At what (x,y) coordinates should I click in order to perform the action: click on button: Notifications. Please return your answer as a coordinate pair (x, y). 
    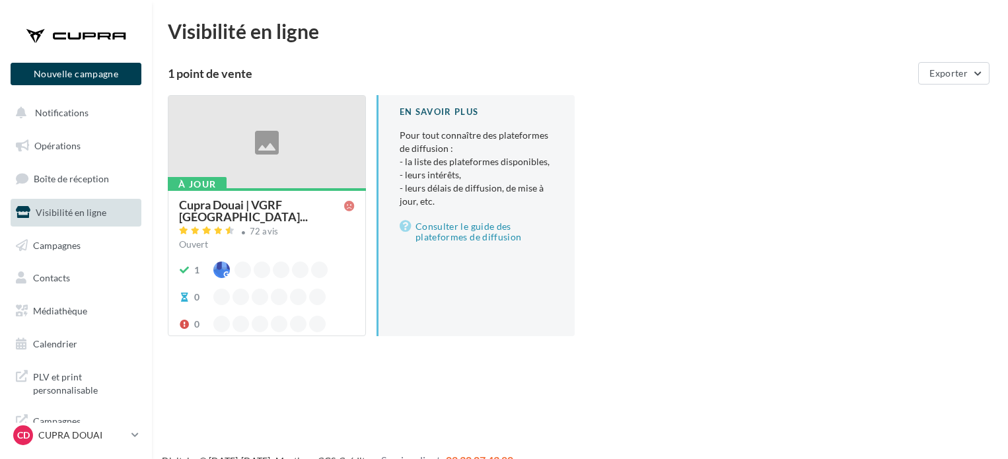
    Looking at the image, I should click on (73, 113).